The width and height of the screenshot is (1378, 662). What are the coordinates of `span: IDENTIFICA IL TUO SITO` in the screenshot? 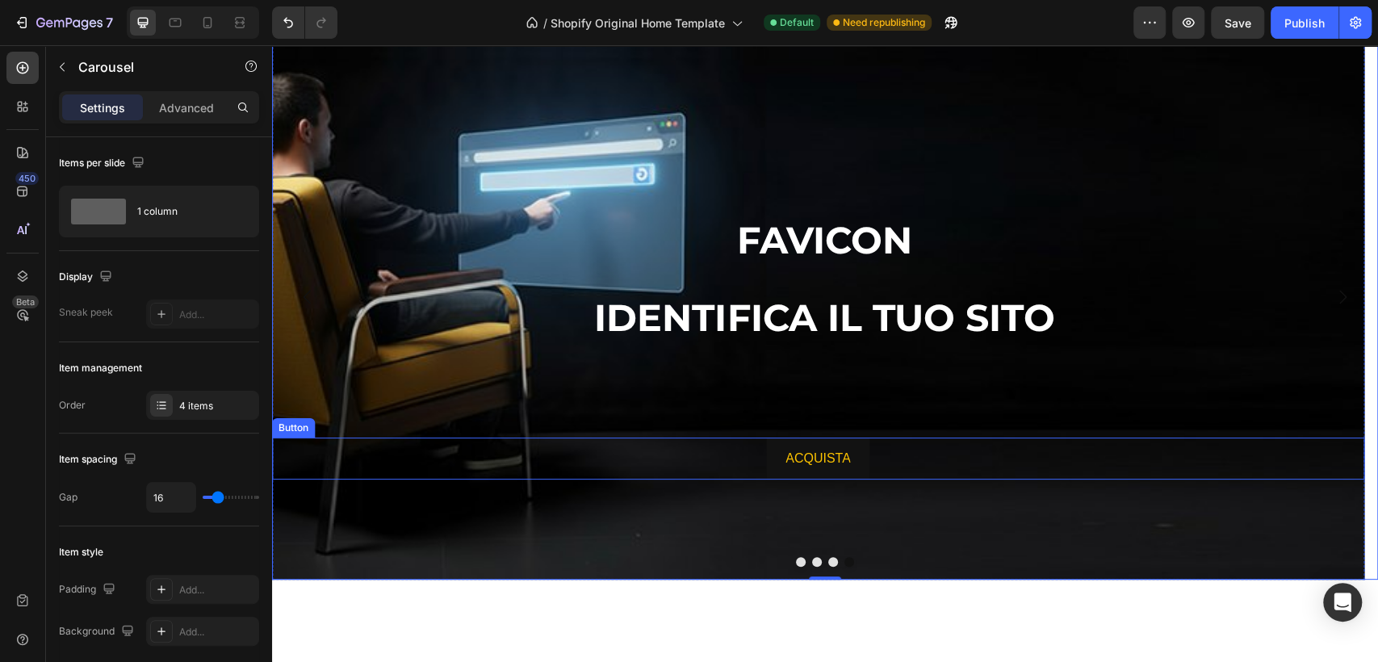 It's located at (552, 272).